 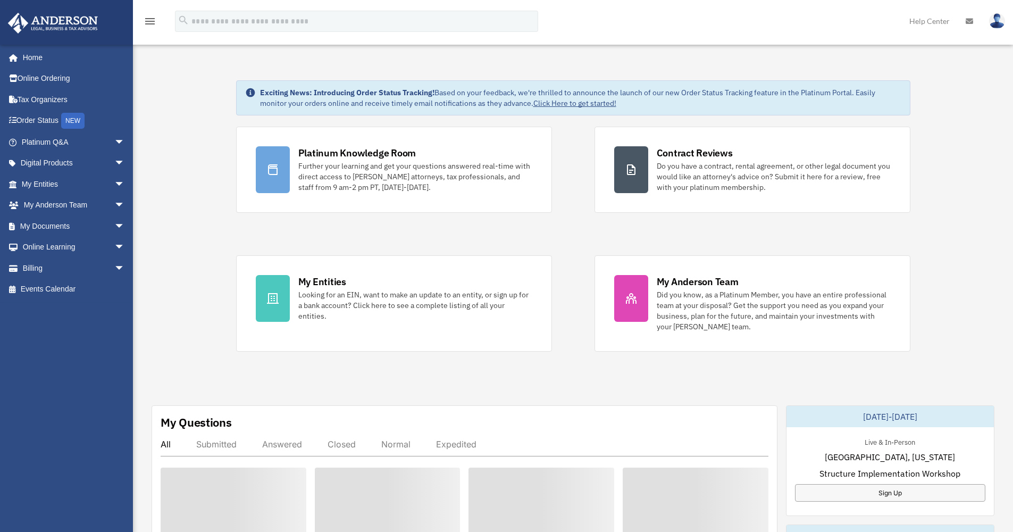 I want to click on a: Digital Productsarrow_drop_down, so click(x=74, y=163).